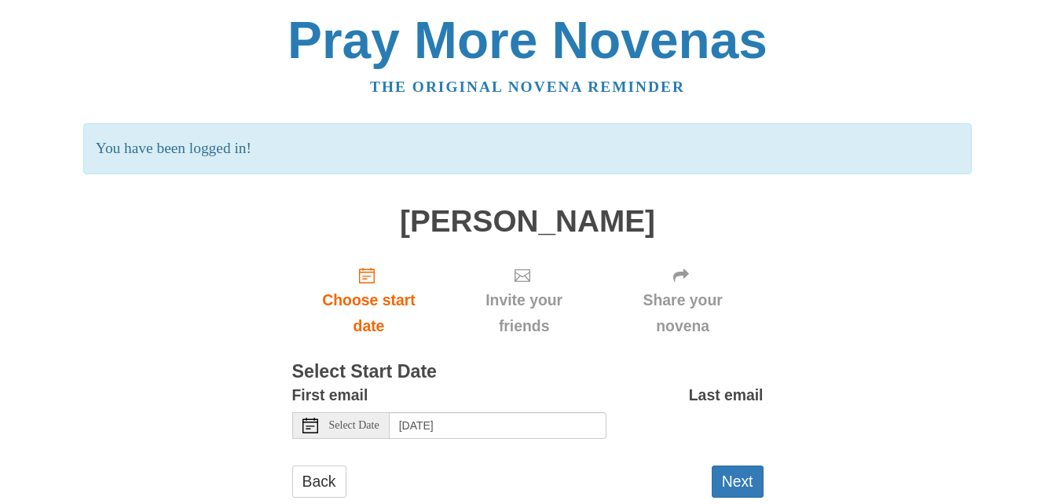  Describe the element at coordinates (527, 149) in the screenshot. I see `p: You have been logged in!` at that location.